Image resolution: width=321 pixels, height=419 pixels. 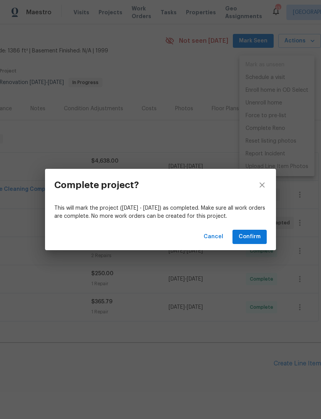 What do you see at coordinates (250, 237) in the screenshot?
I see `button: Confirm` at bounding box center [250, 237].